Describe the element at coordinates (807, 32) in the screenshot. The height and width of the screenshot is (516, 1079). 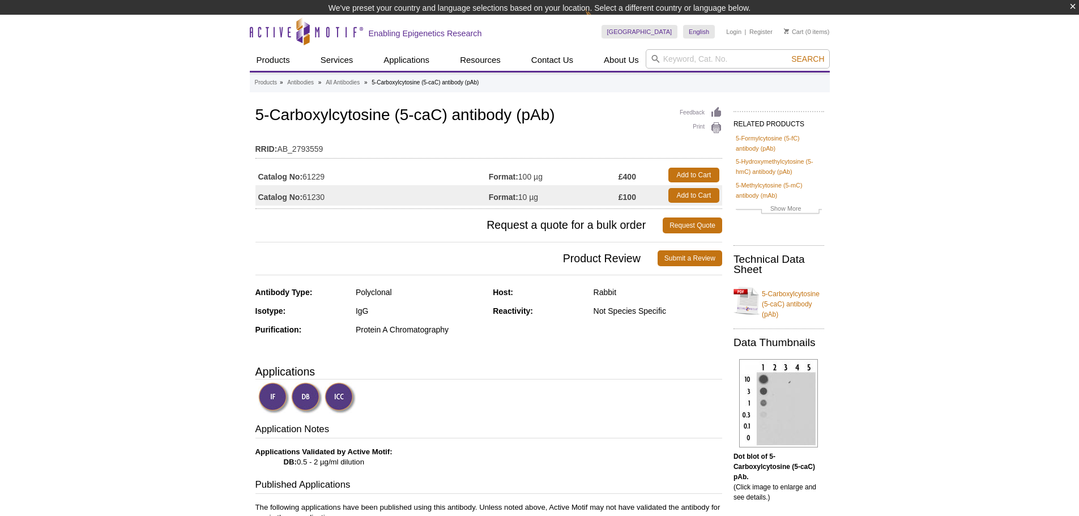
I see `li: (0 items)` at that location.